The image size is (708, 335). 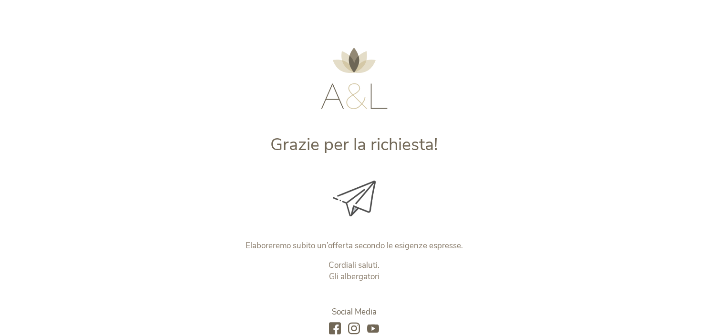 I want to click on p: Cordiali saluti. Gli albergatori, so click(x=354, y=271).